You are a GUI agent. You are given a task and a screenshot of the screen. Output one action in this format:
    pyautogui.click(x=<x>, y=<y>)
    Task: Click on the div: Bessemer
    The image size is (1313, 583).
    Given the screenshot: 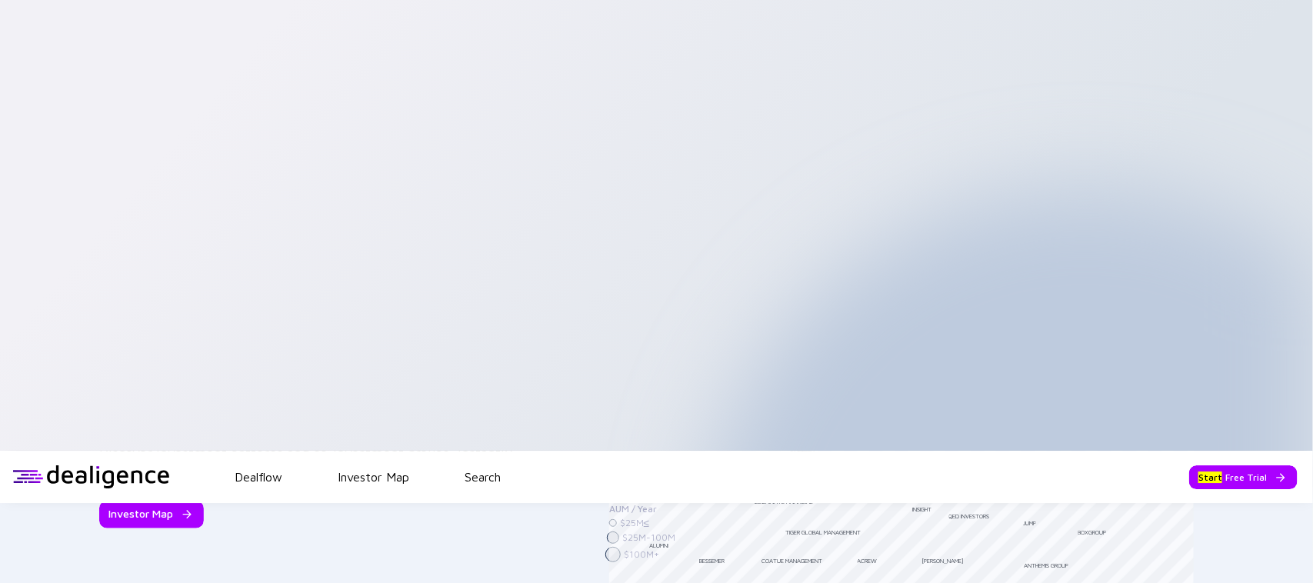 What is the action you would take?
    pyautogui.click(x=712, y=561)
    